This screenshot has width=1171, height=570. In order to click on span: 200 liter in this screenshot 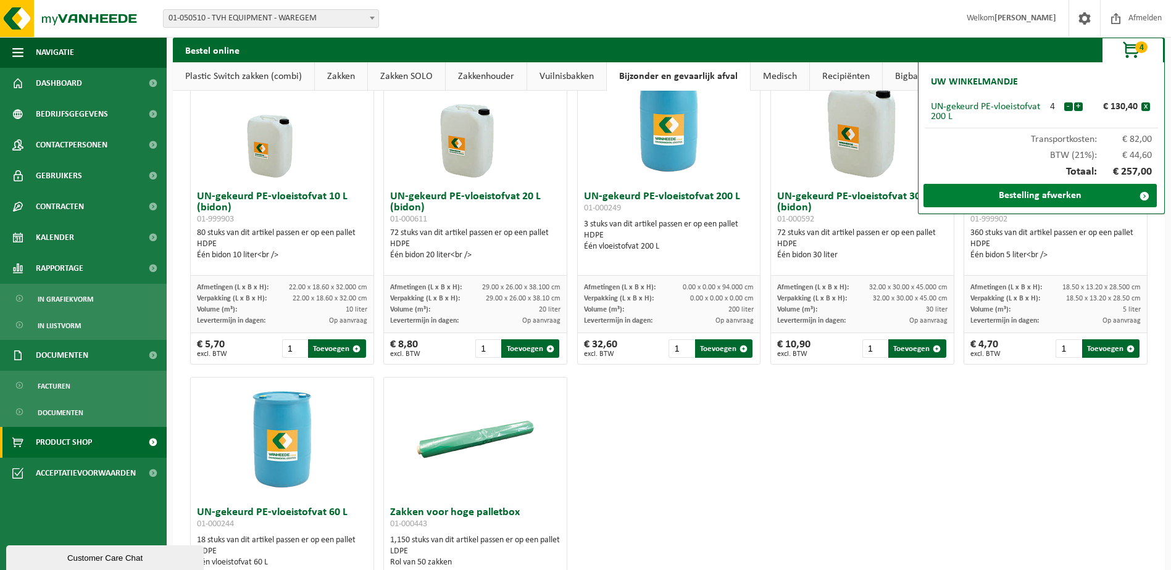, I will do `click(741, 310)`.